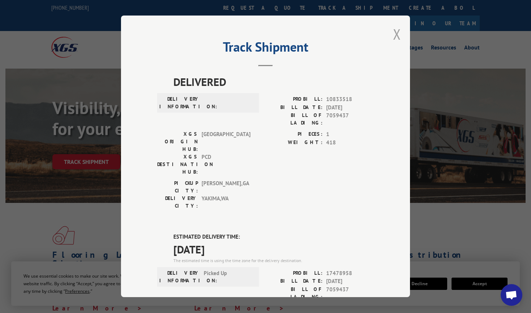  What do you see at coordinates (294, 134) in the screenshot?
I see `label: PIECES:` at bounding box center [294, 134].